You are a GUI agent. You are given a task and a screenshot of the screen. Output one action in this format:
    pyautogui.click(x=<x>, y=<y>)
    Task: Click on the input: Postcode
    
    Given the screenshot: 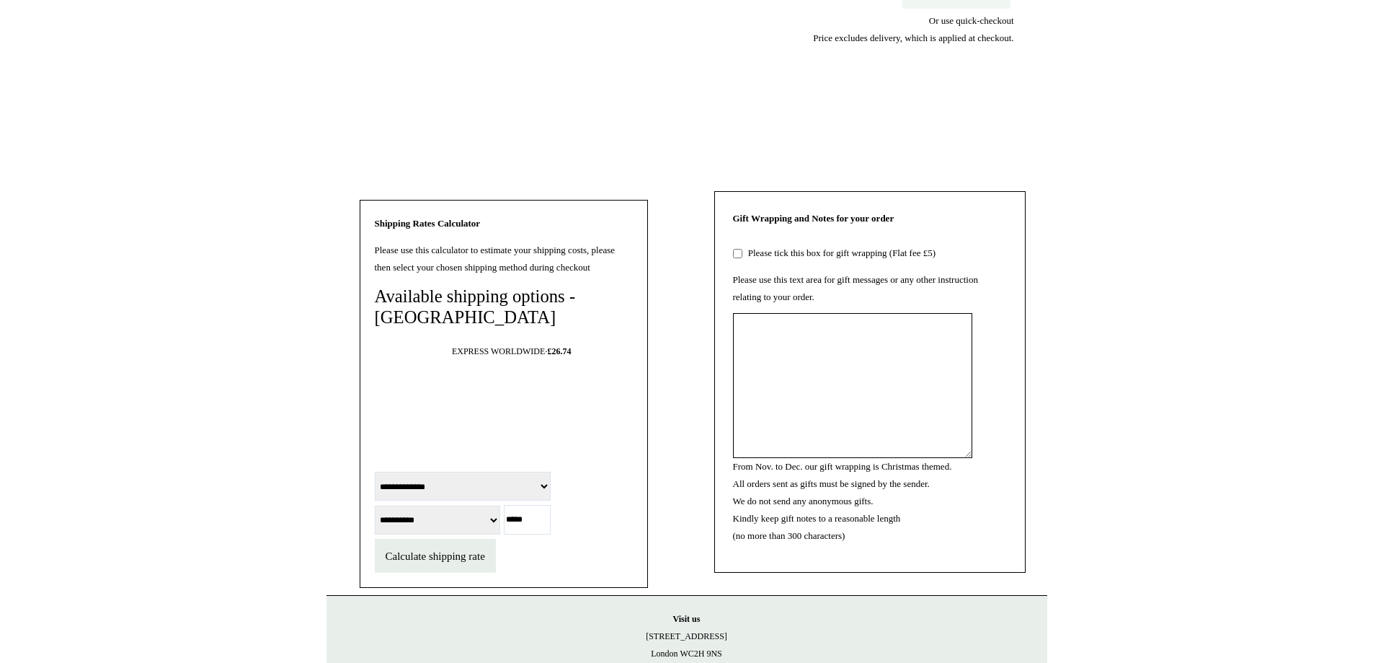 What is the action you would take?
    pyautogui.click(x=527, y=519)
    